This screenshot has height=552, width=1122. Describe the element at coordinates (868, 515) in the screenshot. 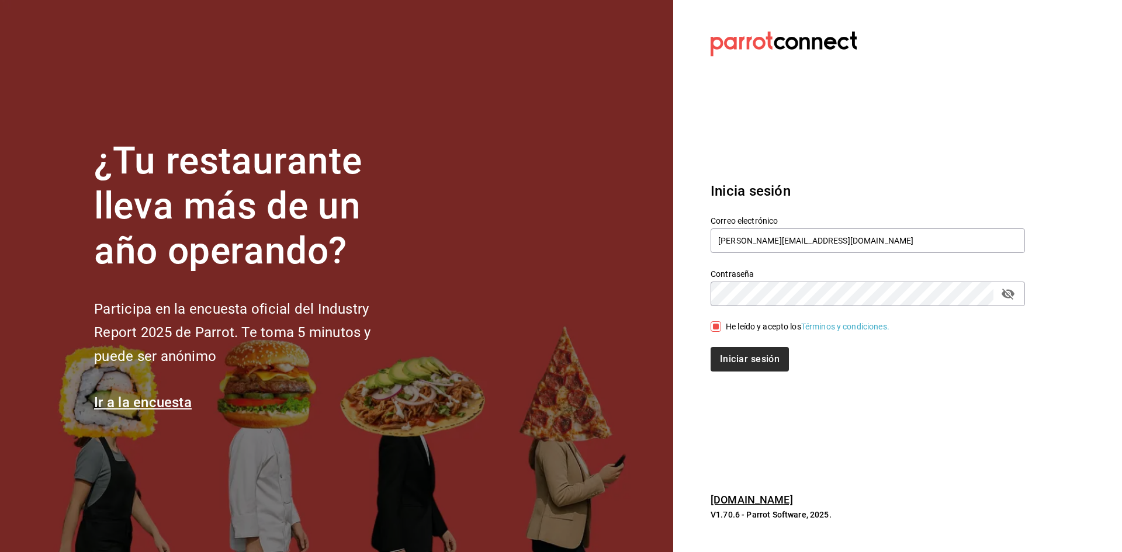

I see `p: V1.70.6 - Parrot Software, 2025.` at that location.